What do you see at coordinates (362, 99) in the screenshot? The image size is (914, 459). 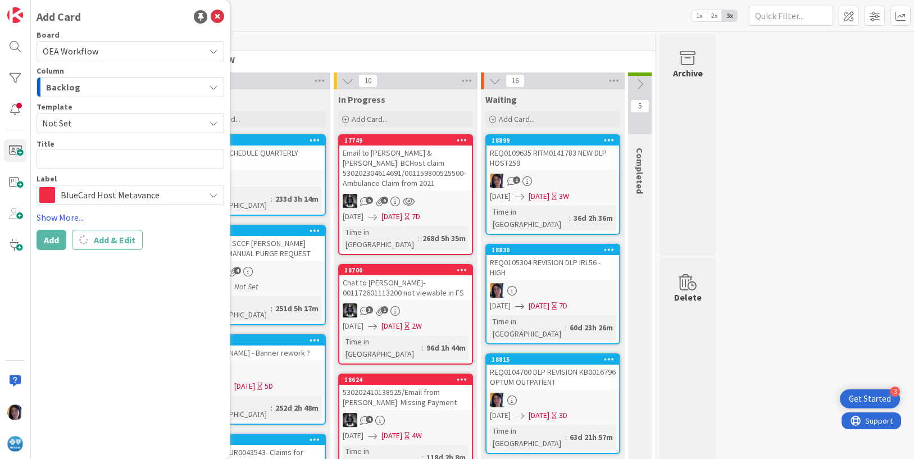 I see `span: In Progress` at bounding box center [362, 99].